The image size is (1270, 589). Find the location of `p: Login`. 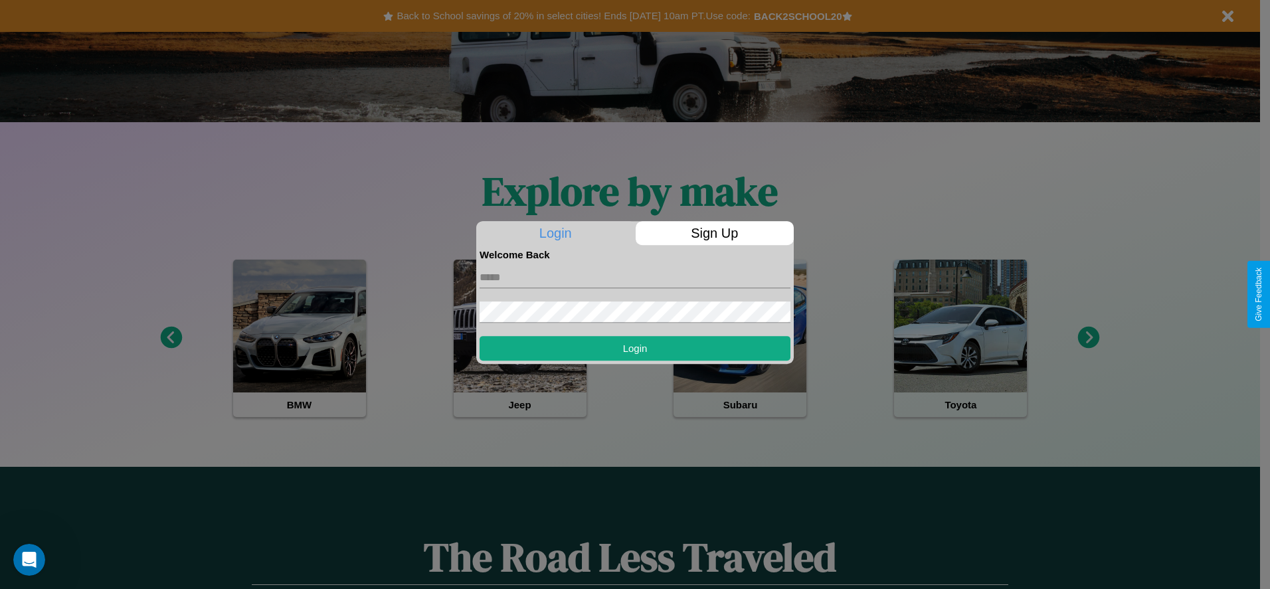

p: Login is located at coordinates (555, 233).